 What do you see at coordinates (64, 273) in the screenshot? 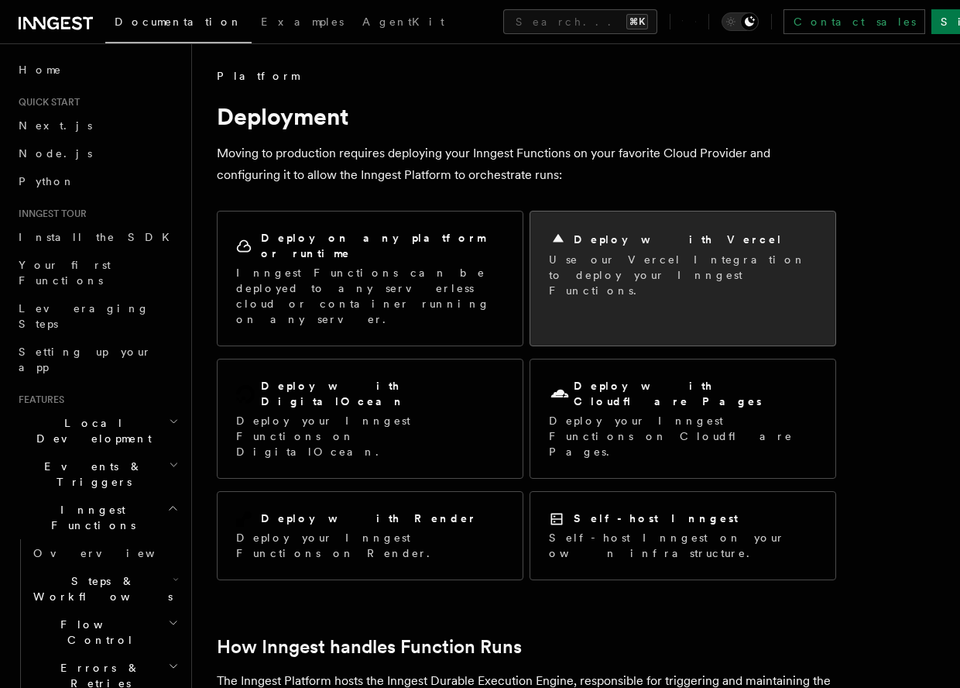
I see `span: Your first Functions` at bounding box center [64, 273].